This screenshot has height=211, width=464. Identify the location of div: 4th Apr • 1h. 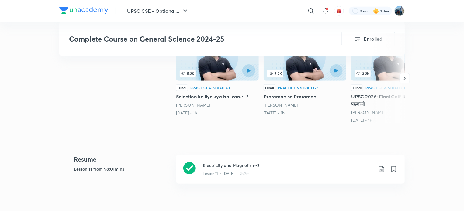
(217, 113).